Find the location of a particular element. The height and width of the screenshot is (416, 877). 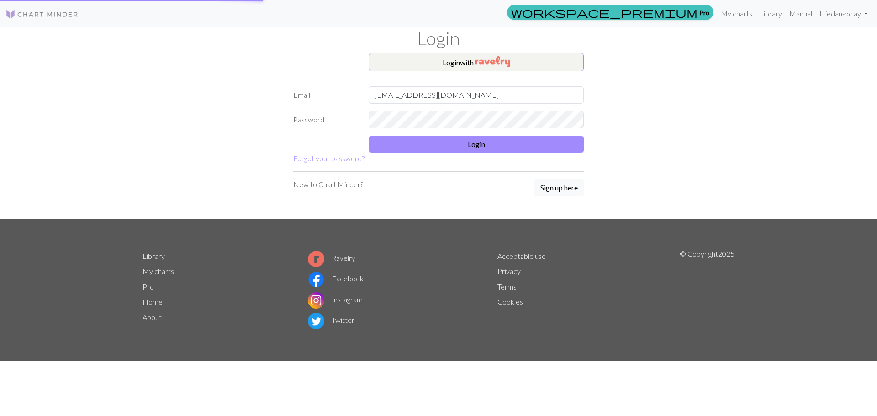

a: Facebook is located at coordinates (336, 278).